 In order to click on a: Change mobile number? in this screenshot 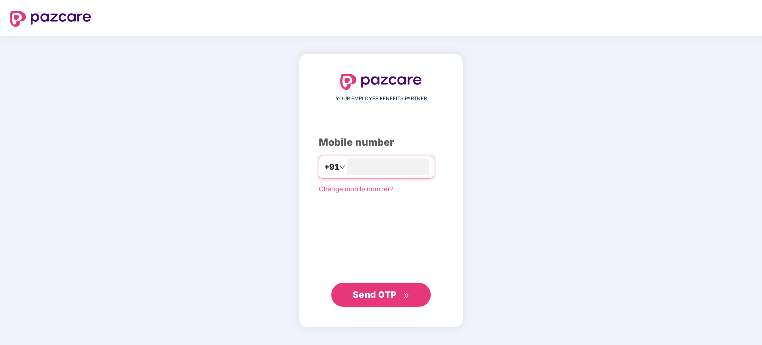, I will do `click(356, 189)`.